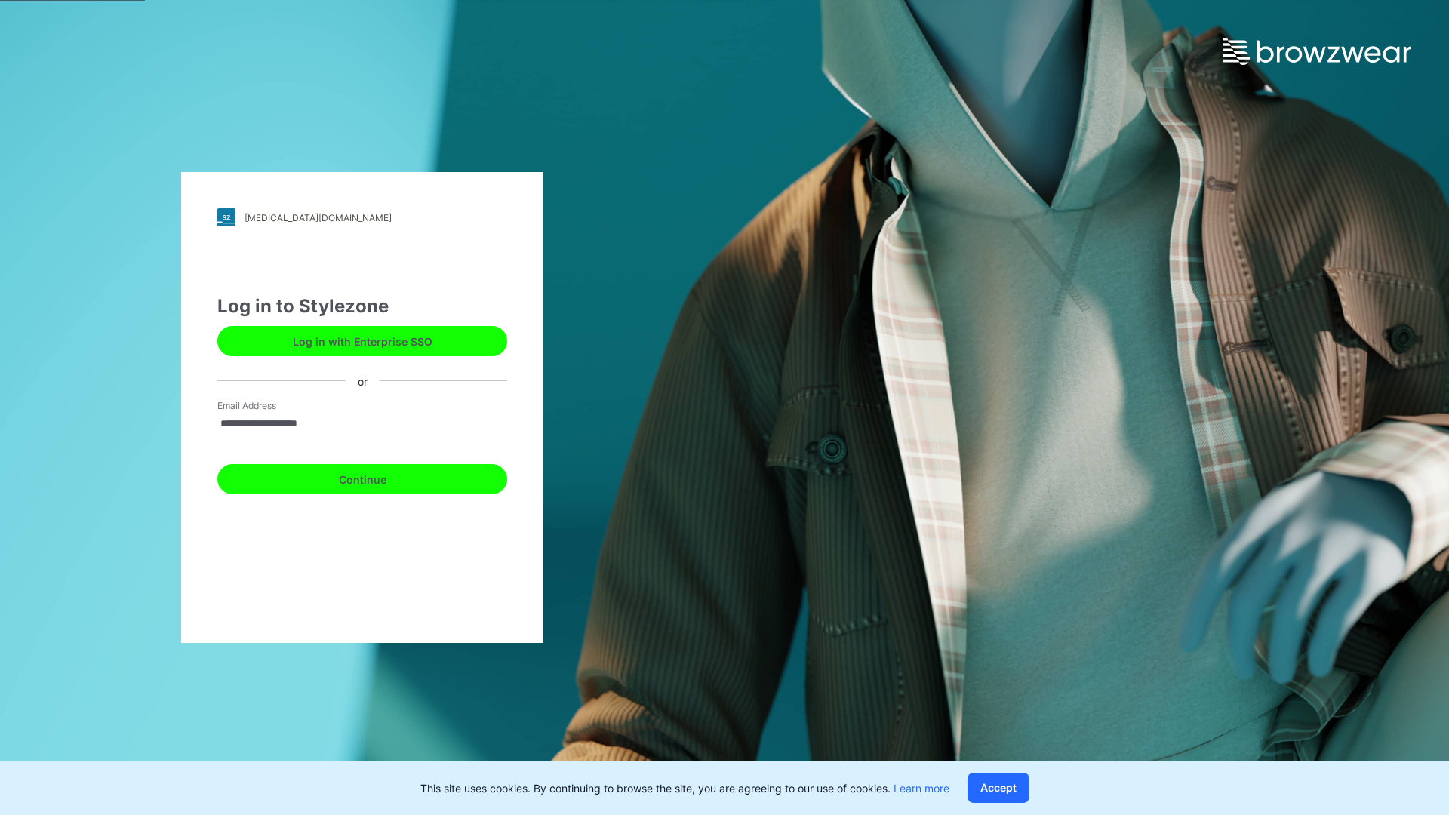 The width and height of the screenshot is (1449, 815). I want to click on div: Log in to Stylezone, so click(362, 306).